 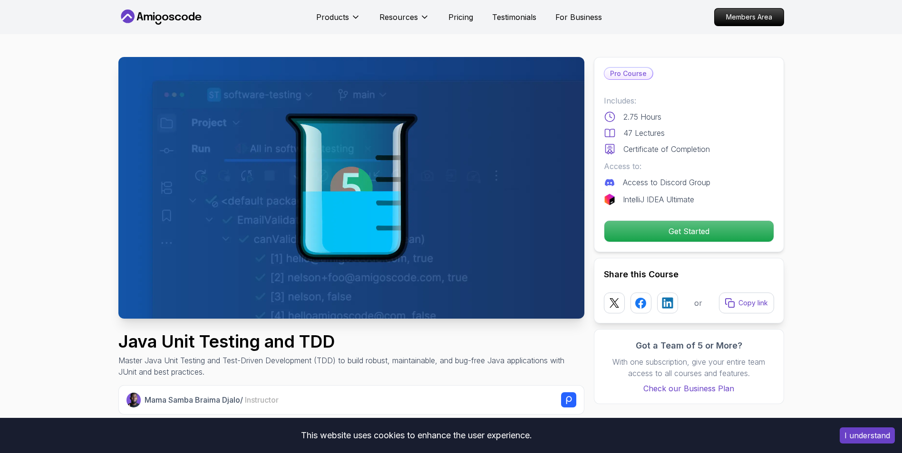 What do you see at coordinates (351, 188) in the screenshot?
I see `img: java-unit-testing_thumbnail` at bounding box center [351, 188].